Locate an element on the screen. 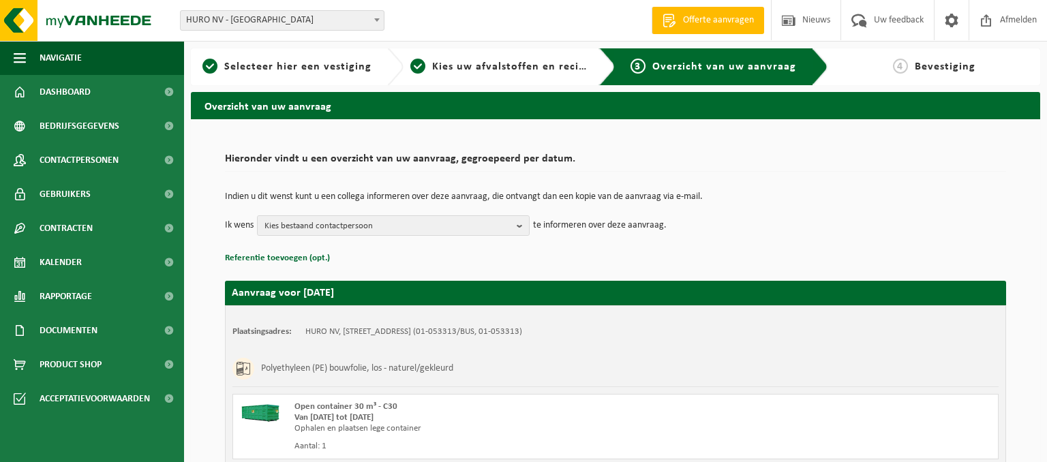 This screenshot has width=1047, height=462. h2: Hieronder vindt u een overzicht van uw aanvraag, gegroepeerd per datum. is located at coordinates (616, 162).